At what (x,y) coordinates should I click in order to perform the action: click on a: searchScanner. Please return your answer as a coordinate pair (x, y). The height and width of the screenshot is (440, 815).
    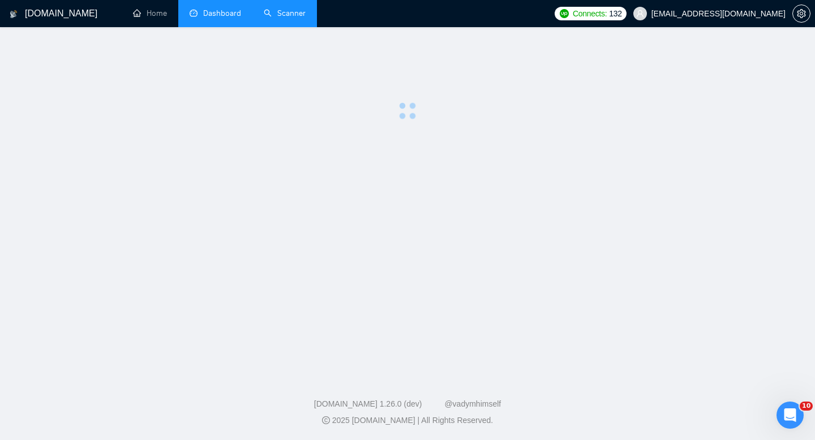
    Looking at the image, I should click on (285, 13).